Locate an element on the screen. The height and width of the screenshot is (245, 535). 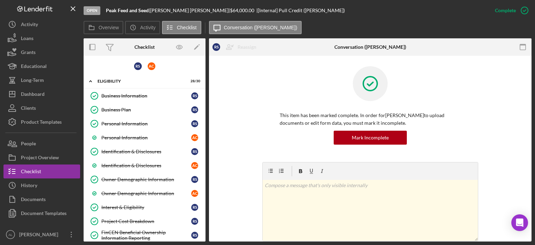
button: Mark Incomplete is located at coordinates (370, 138).